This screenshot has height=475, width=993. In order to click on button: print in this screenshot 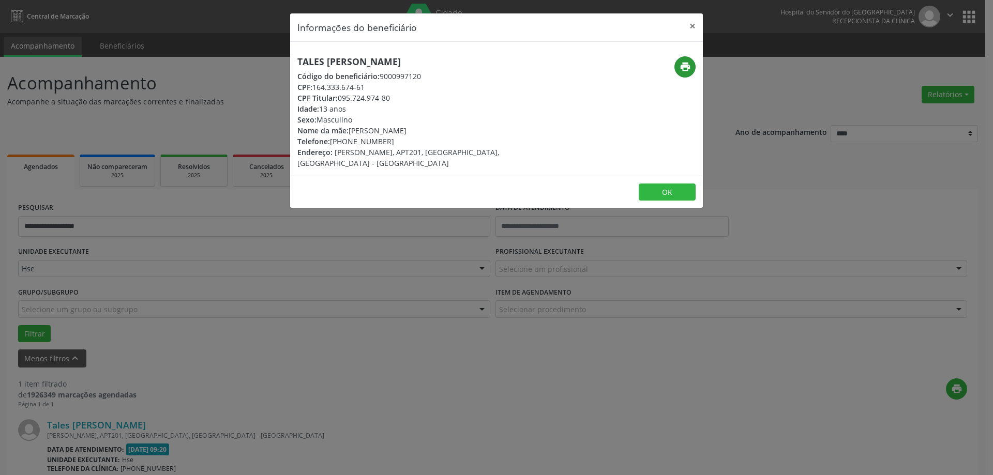, I will do `click(685, 67)`.